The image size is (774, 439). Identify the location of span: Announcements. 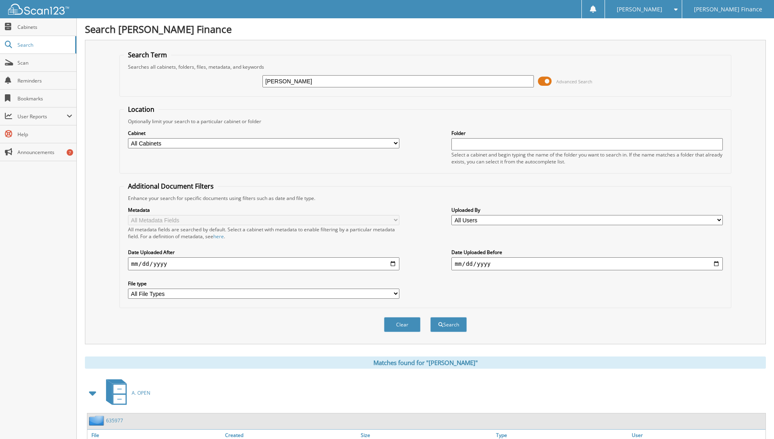
(45, 152).